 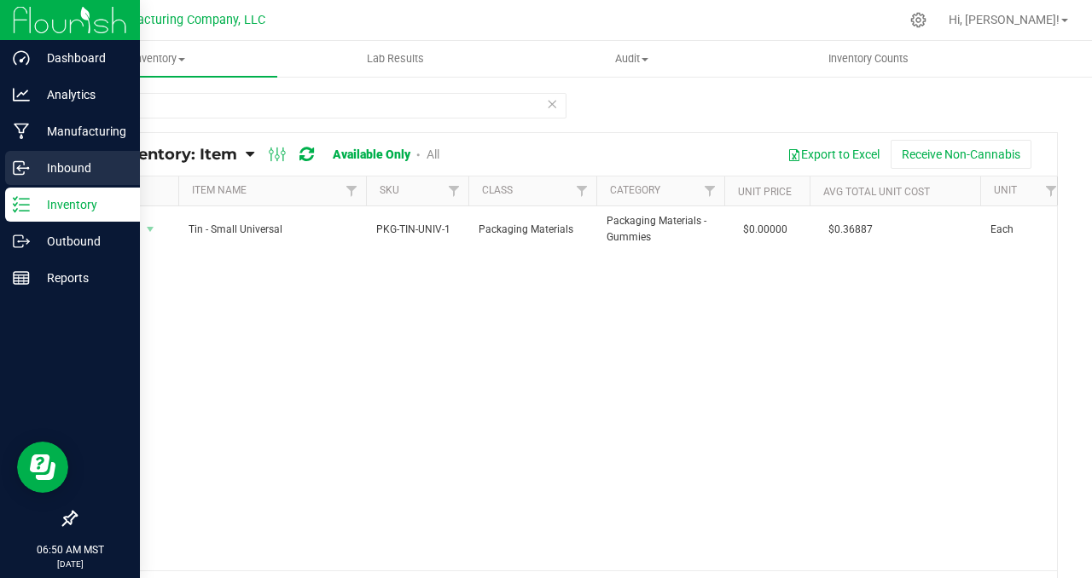 What do you see at coordinates (21, 58) in the screenshot?
I see `inline-svg: Dashboard` at bounding box center [21, 58].